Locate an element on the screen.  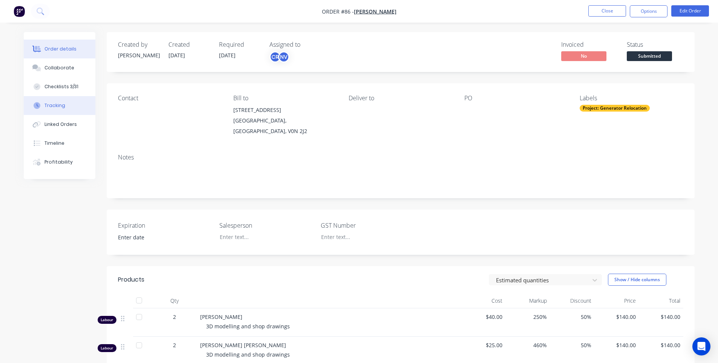
div: Qty is located at coordinates (175, 301).